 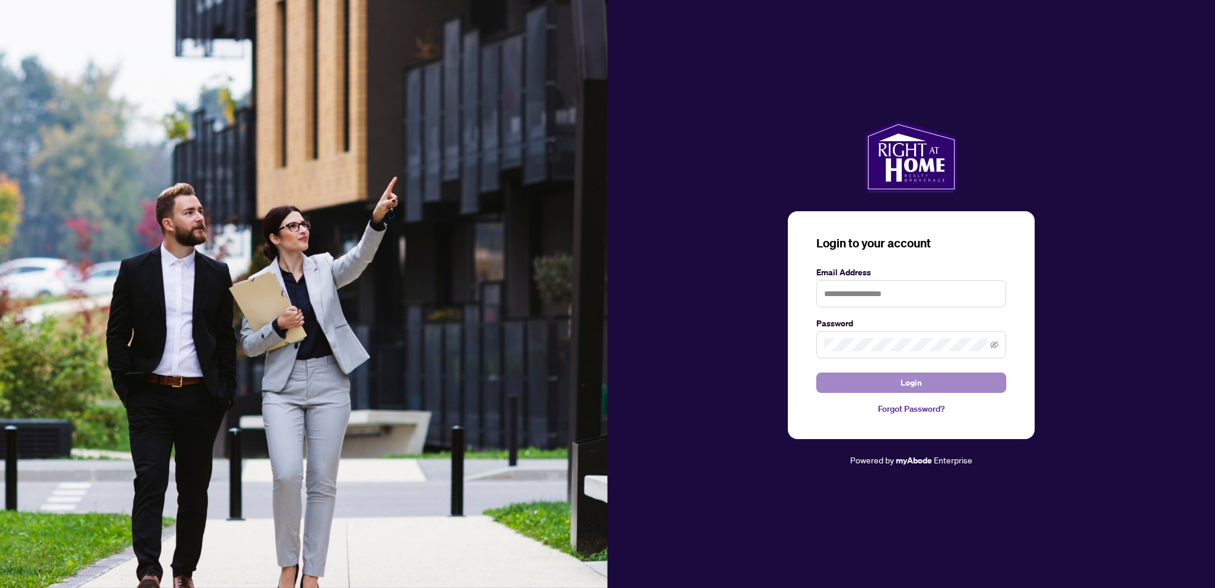 What do you see at coordinates (911, 383) in the screenshot?
I see `button: Login` at bounding box center [911, 383].